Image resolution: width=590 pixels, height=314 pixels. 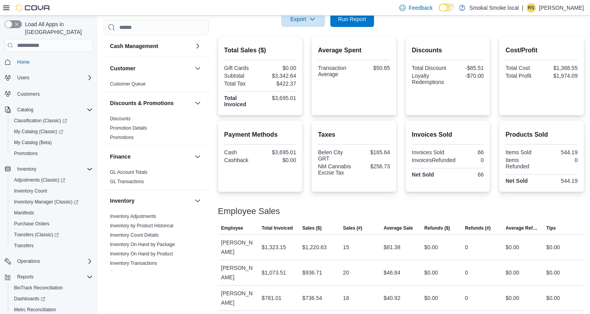 I want to click on div: Total Cost, so click(x=523, y=68).